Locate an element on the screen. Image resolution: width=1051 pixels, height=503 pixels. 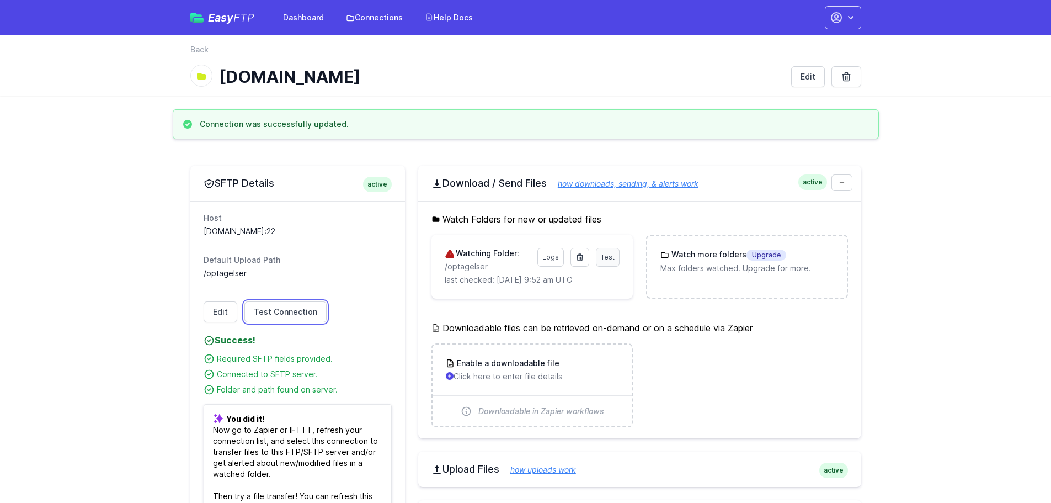
a: how uploads work is located at coordinates (538, 469).